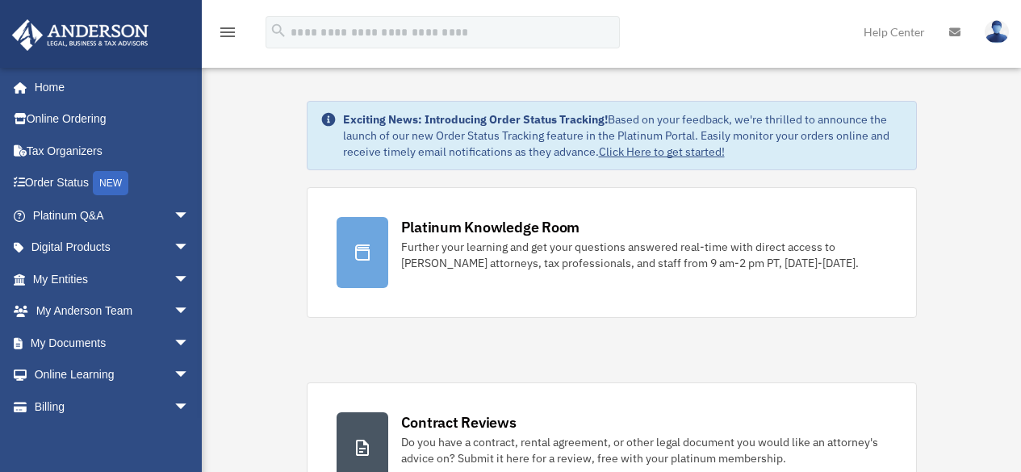 The width and height of the screenshot is (1021, 472). I want to click on a: Tax Organizers, so click(112, 151).